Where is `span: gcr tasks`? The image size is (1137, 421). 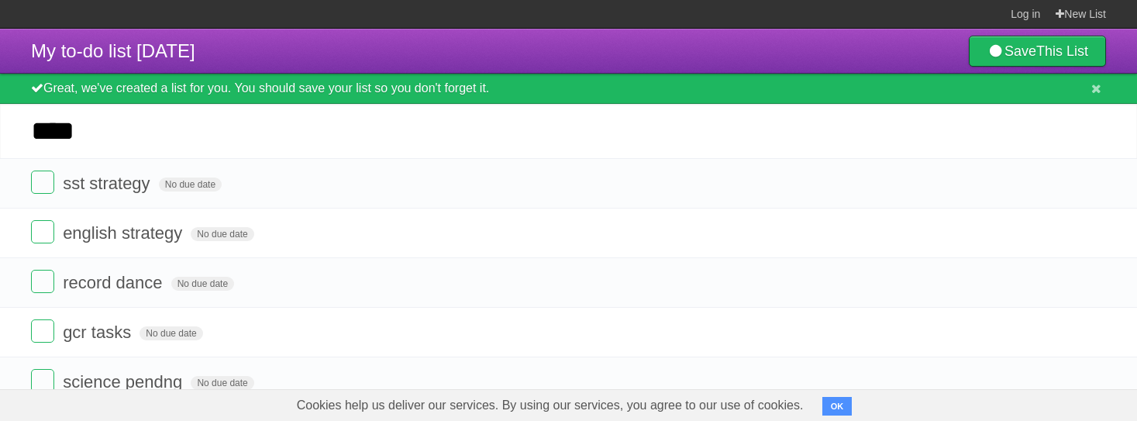 span: gcr tasks is located at coordinates (98, 332).